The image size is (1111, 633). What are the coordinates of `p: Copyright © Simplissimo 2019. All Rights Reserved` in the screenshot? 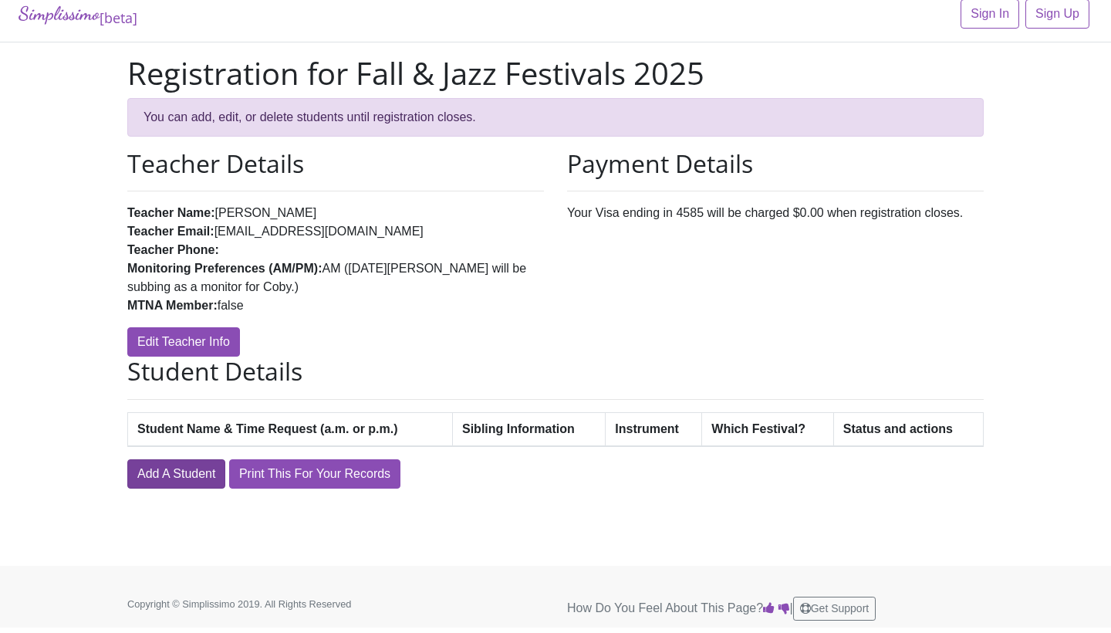 It's located at (262, 604).